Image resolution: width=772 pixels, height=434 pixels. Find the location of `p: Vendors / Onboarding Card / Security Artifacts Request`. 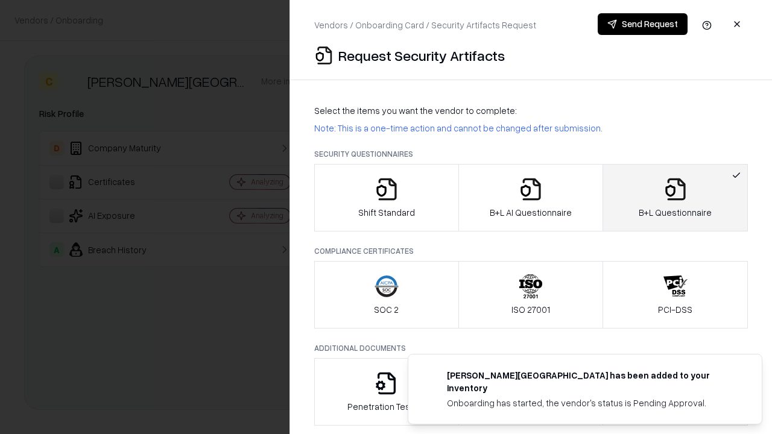

p: Vendors / Onboarding Card / Security Artifacts Request is located at coordinates (425, 25).